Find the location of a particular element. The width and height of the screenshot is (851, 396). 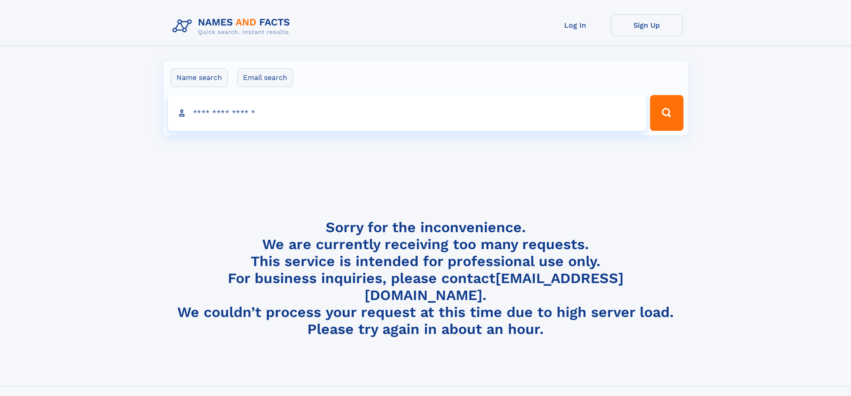

input: search input is located at coordinates (407, 113).